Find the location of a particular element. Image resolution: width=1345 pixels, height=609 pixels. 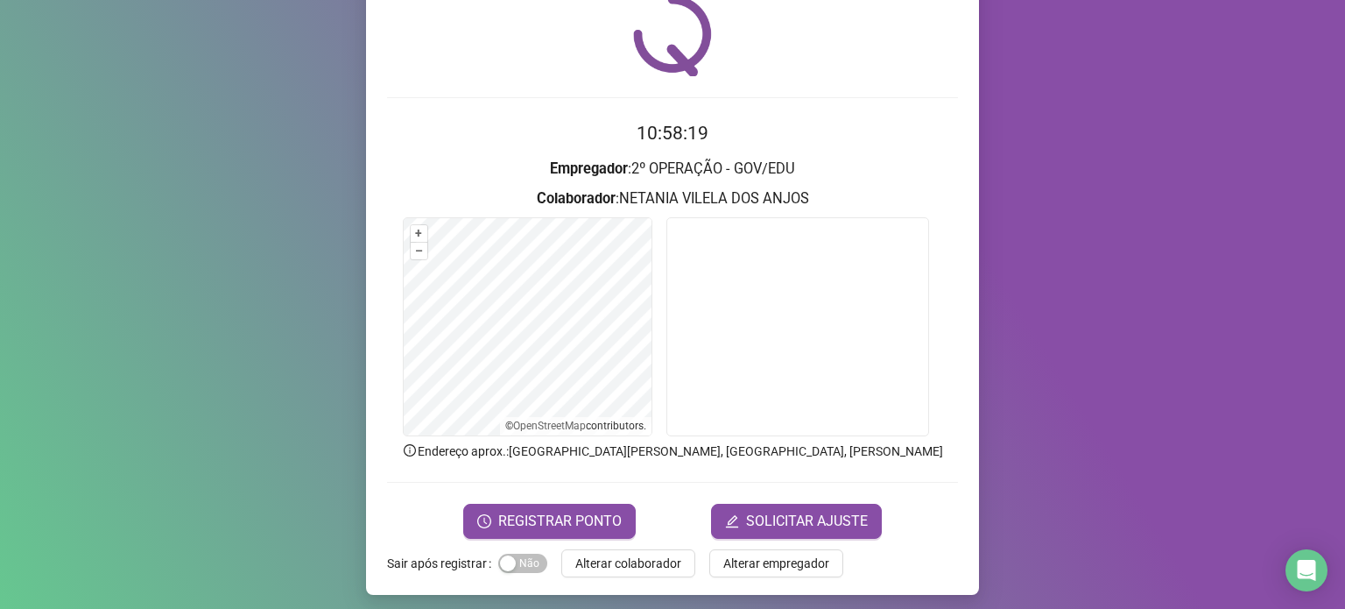

span: Alterar colaborador is located at coordinates (628, 563).